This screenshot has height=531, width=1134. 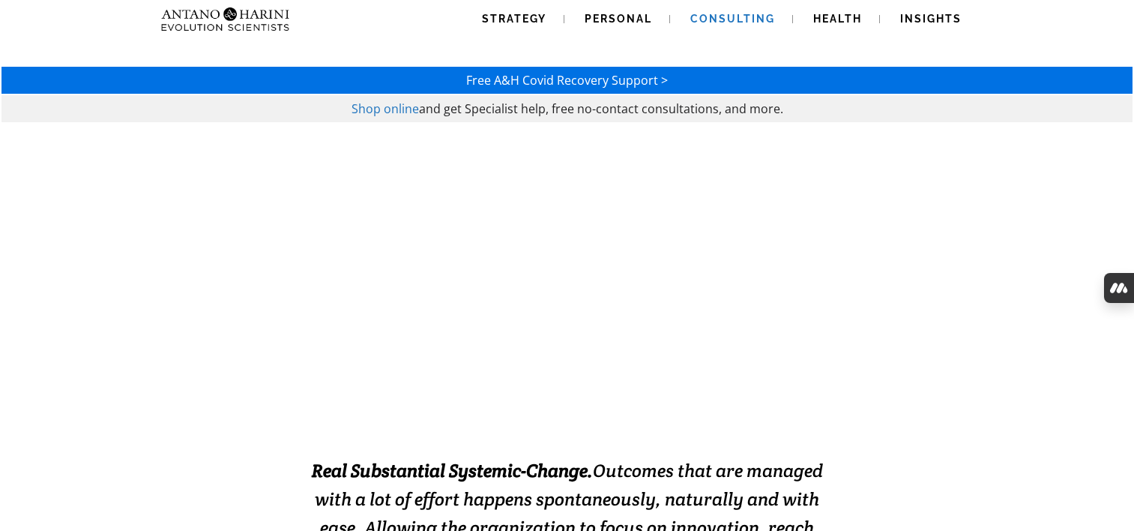 What do you see at coordinates (931, 19) in the screenshot?
I see `span: Insights` at bounding box center [931, 19].